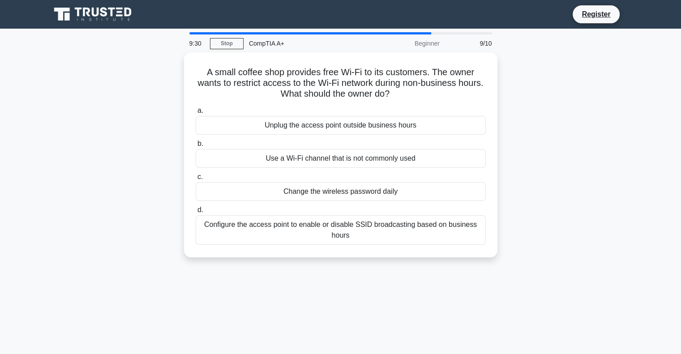 The image size is (681, 354). I want to click on div: 9/10, so click(471, 43).